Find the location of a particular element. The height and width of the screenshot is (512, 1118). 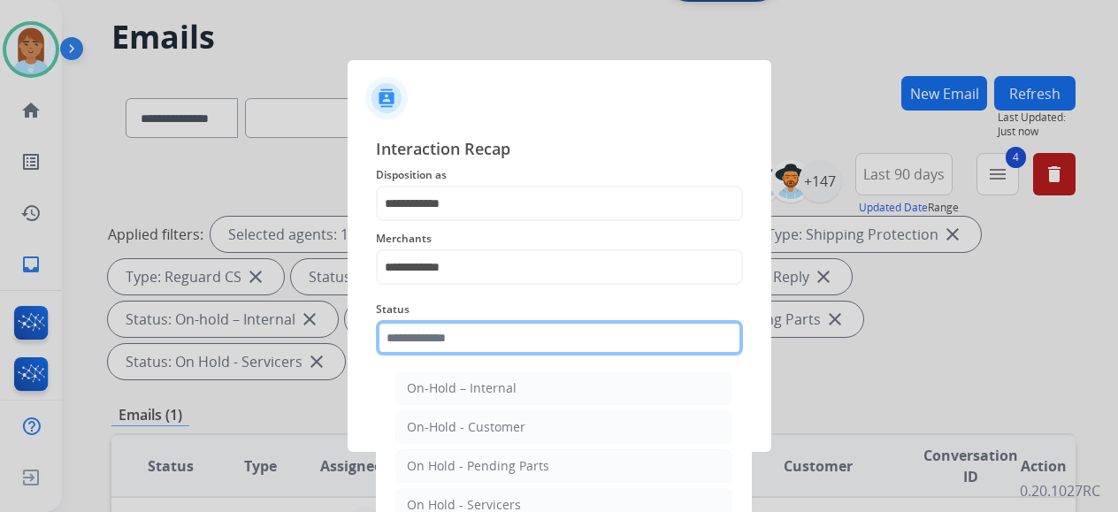

p: 0.20.1027RC is located at coordinates (1060, 491).